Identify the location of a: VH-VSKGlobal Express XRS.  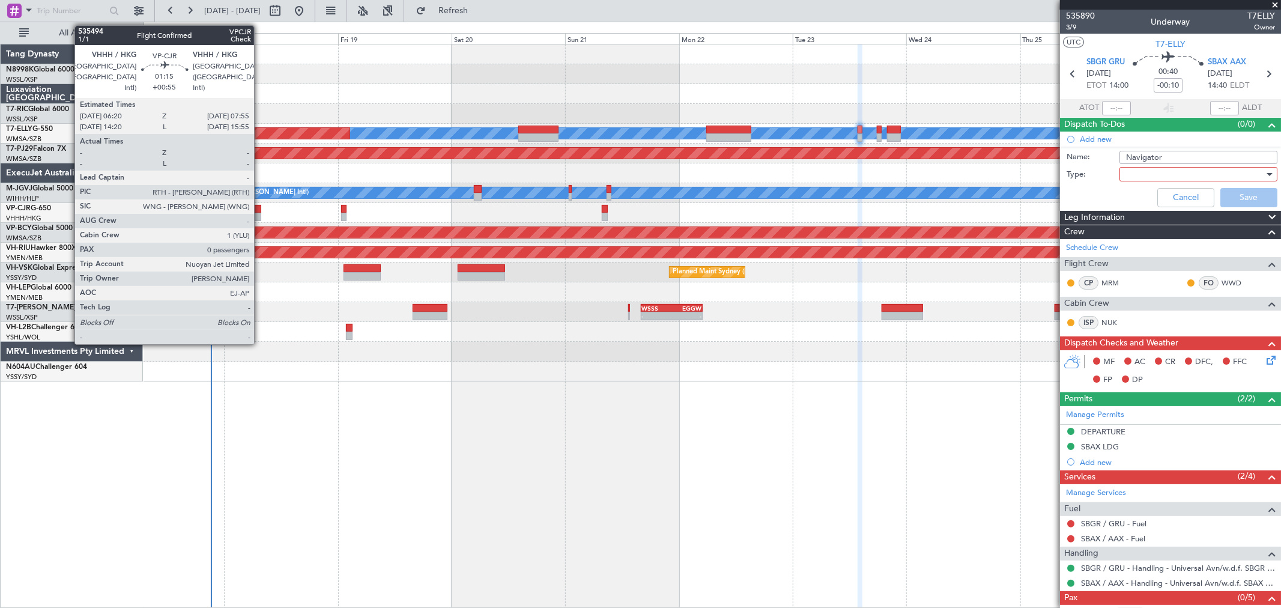
(52, 268).